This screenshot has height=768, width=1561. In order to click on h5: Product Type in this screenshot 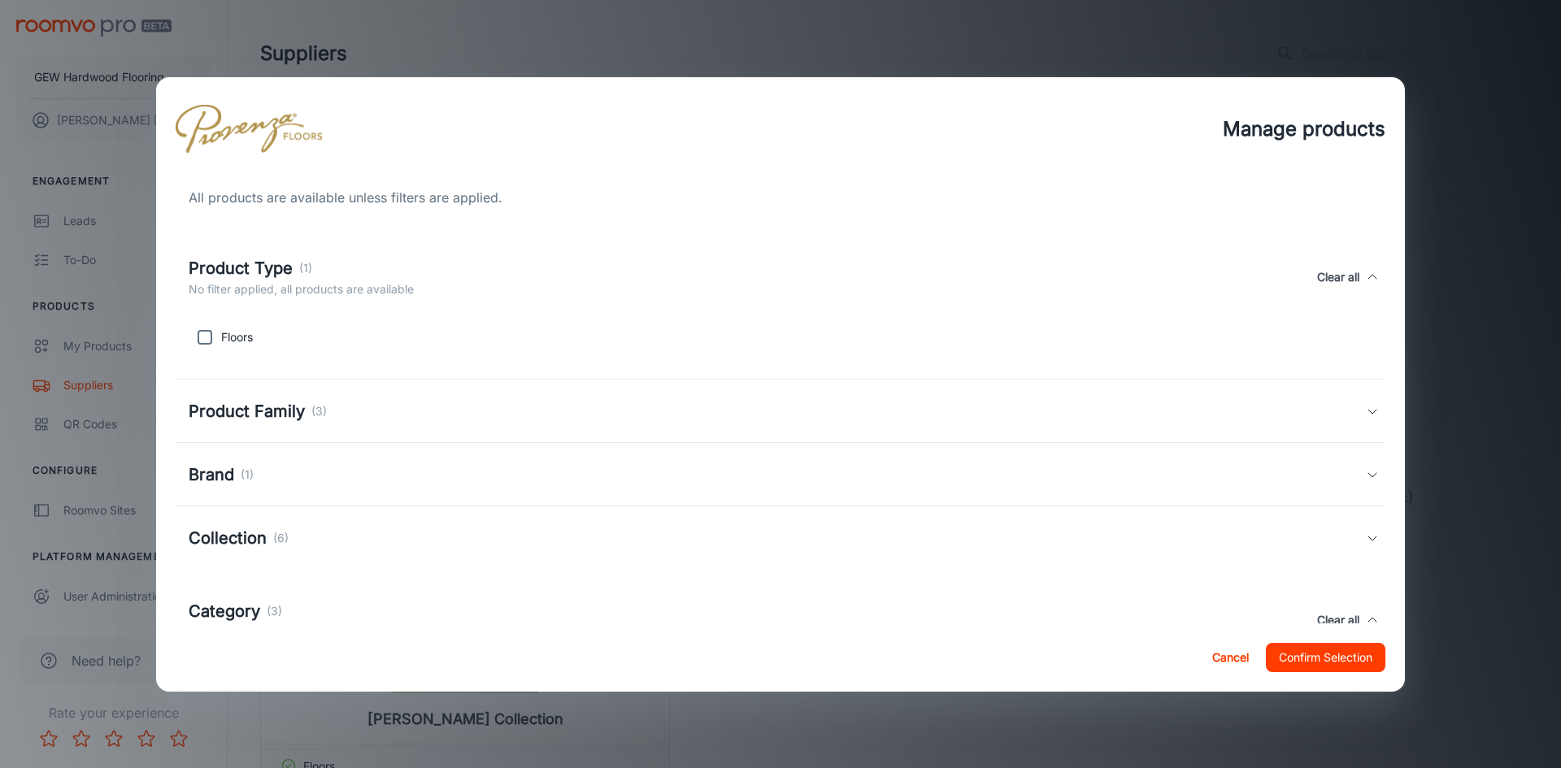, I will do `click(241, 268)`.